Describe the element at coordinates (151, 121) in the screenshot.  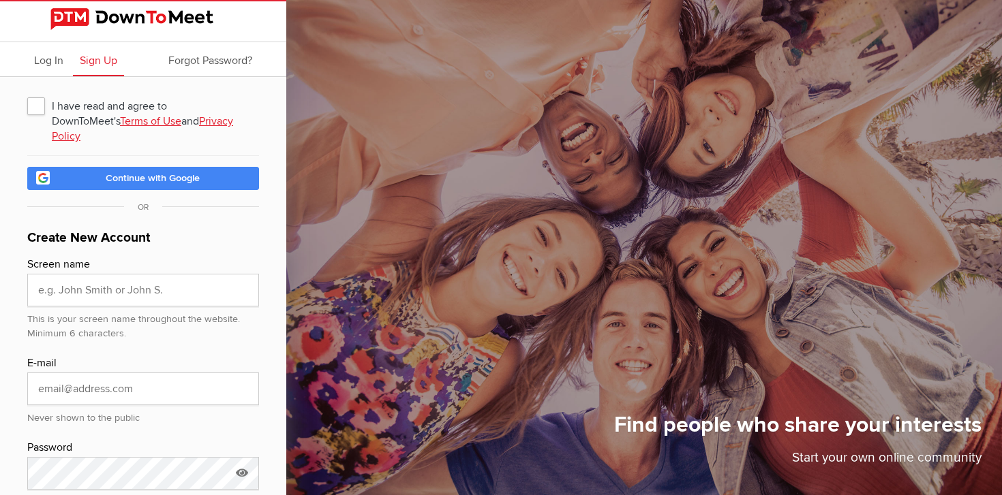
I see `a: Terms of Use` at that location.